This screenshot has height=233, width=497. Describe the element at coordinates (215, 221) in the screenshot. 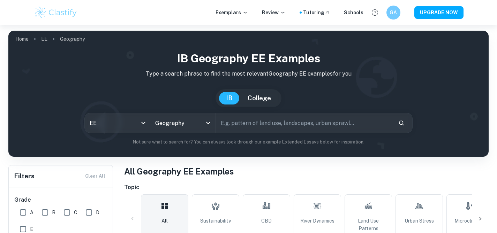

I see `span: Sustainability` at that location.